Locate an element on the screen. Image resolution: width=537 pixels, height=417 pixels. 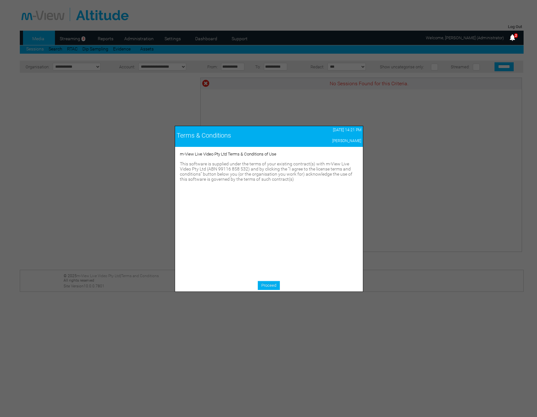
a: Proceed is located at coordinates (269, 286).